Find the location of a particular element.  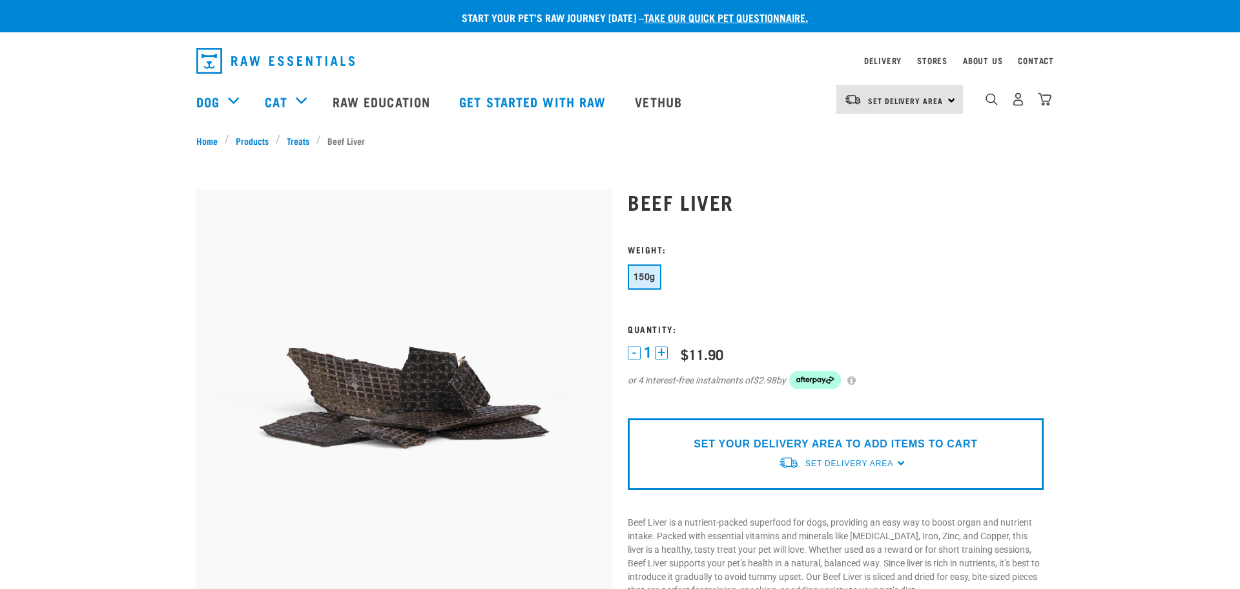

p: SET YOUR DELIVERY AREA TO ADD ITEMS TO CART is located at coordinates (835, 444).